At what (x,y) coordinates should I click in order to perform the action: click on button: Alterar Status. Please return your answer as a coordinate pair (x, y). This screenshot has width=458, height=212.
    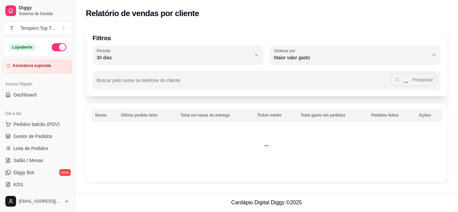
    Looking at the image, I should click on (59, 47).